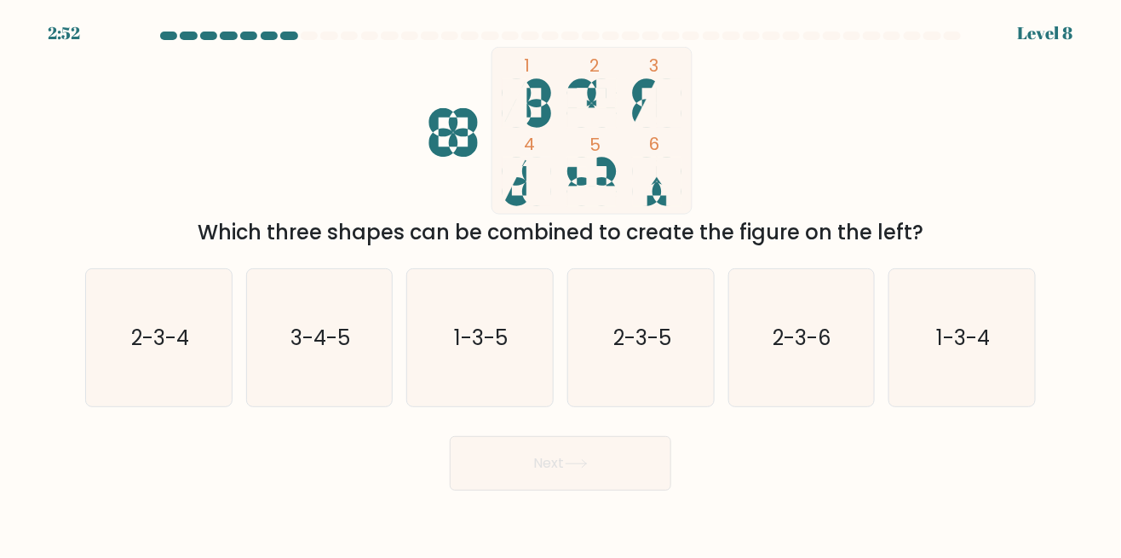  Describe the element at coordinates (595, 66) in the screenshot. I see `tspan: 2` at that location.